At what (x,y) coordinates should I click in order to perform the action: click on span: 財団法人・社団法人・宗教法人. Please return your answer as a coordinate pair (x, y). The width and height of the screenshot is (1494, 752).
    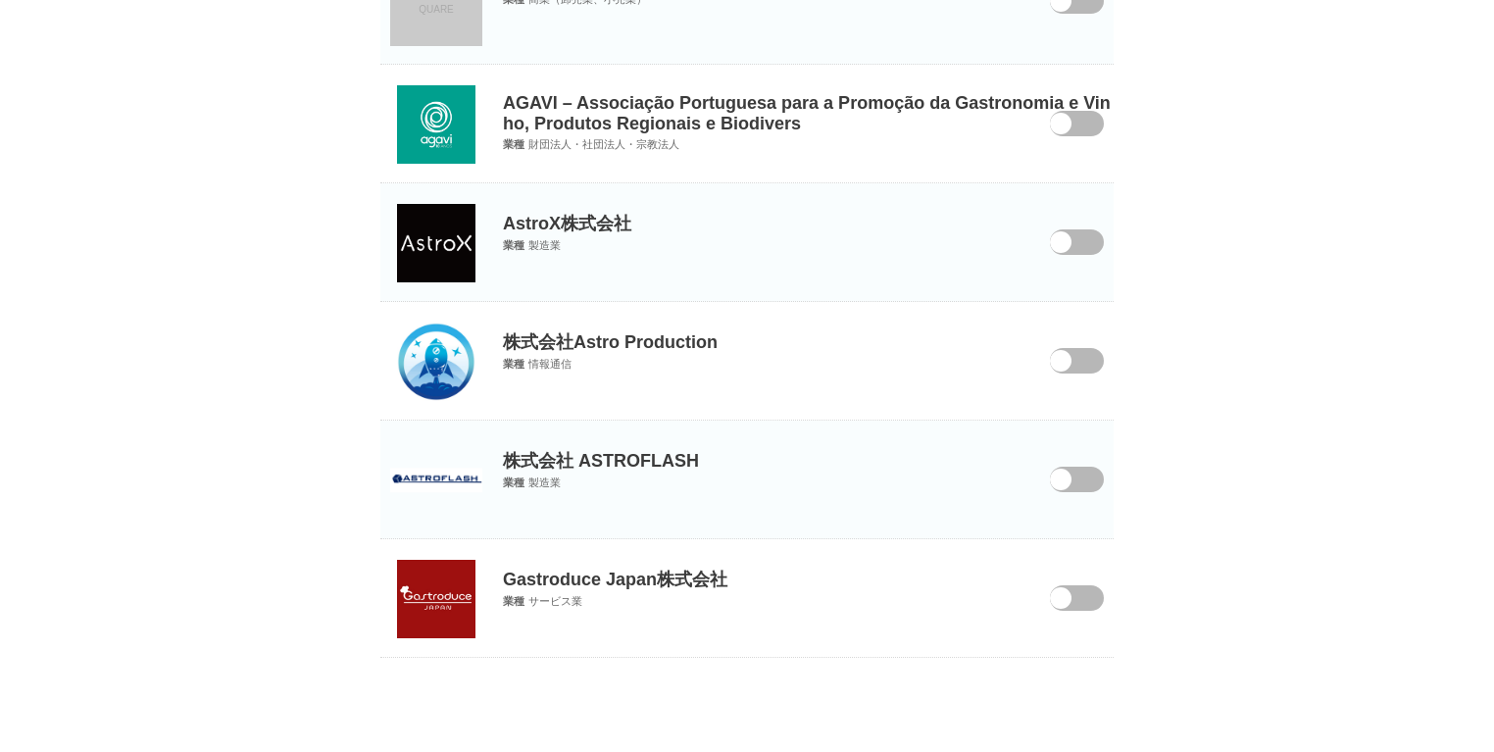
    Looking at the image, I should click on (604, 144).